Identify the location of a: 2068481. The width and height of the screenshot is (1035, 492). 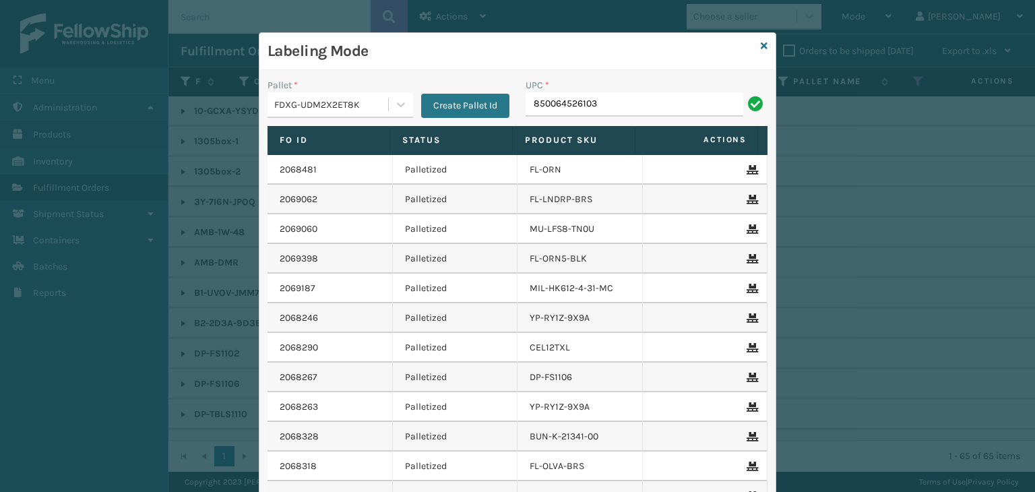
(298, 170).